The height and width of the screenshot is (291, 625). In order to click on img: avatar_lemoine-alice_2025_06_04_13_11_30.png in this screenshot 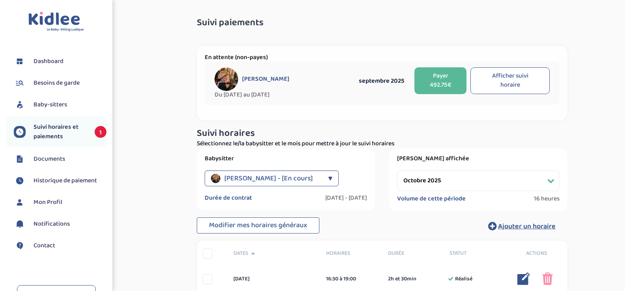, I will do `click(216, 179)`.